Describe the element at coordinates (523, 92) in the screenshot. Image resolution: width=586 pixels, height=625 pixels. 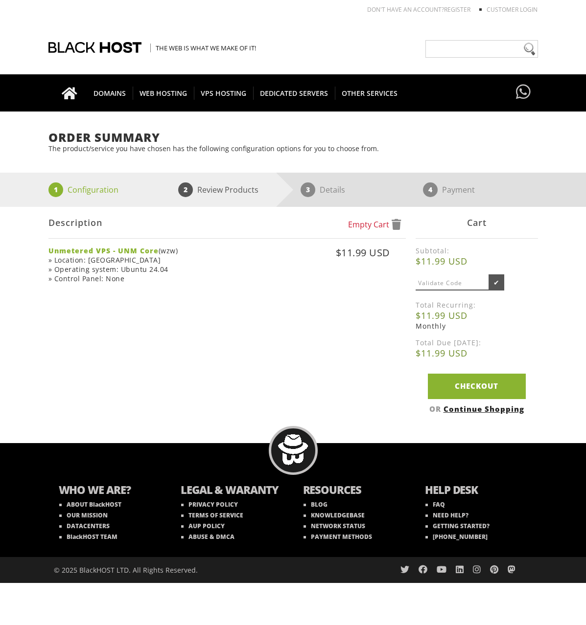
I see `div: Have questions?` at that location.